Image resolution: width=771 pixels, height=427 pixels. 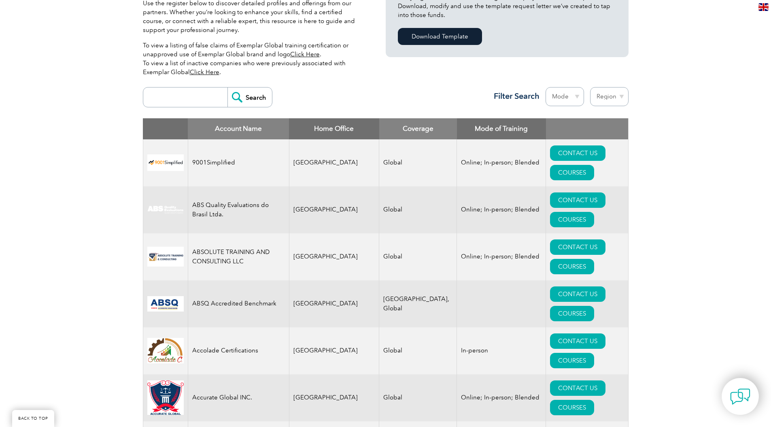 I want to click on a: BACK TO TOP, so click(x=33, y=418).